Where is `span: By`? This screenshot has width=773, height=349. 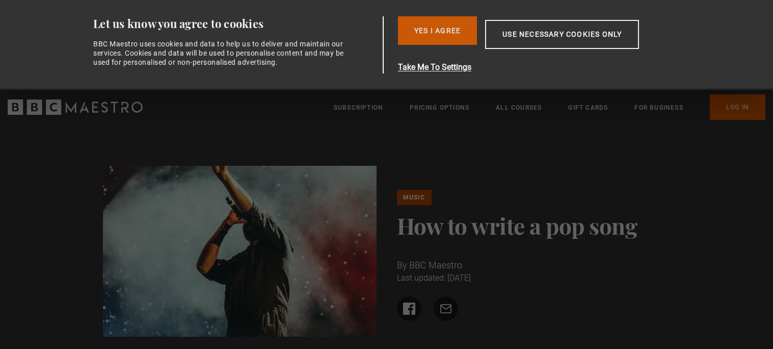 span: By is located at coordinates (402, 265).